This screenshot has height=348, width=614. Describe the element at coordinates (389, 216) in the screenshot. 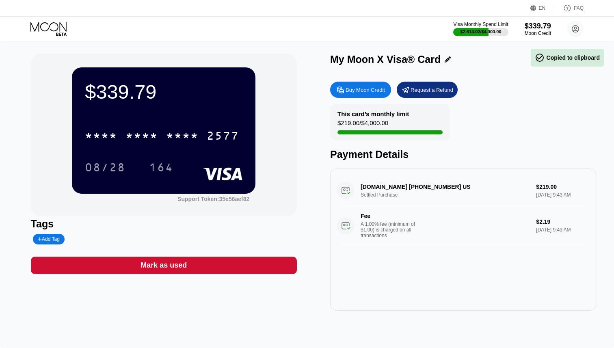

I see `div: Fee` at that location.